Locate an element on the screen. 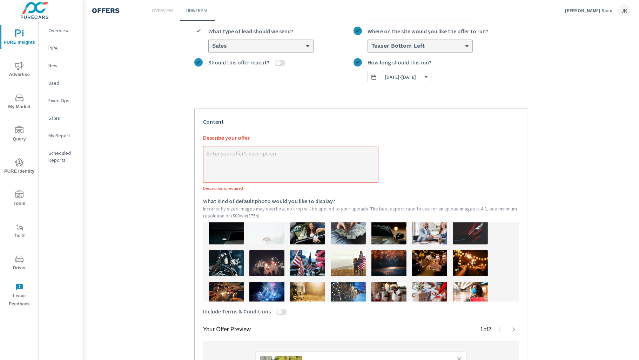  span: Query is located at coordinates (19, 135).